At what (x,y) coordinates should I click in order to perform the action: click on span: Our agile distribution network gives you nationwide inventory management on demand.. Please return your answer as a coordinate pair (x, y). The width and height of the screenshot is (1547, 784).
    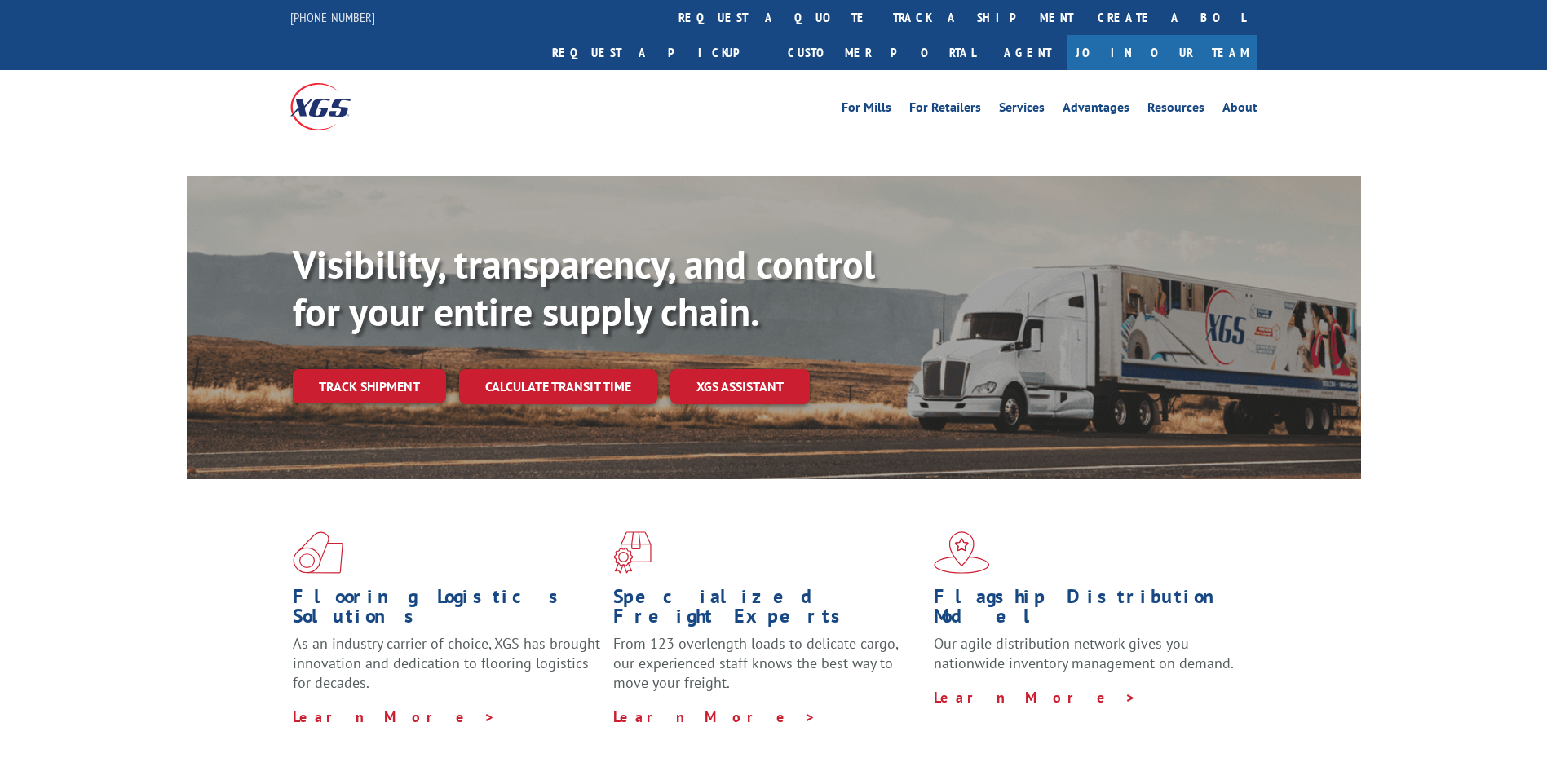
    Looking at the image, I should click on (1084, 653).